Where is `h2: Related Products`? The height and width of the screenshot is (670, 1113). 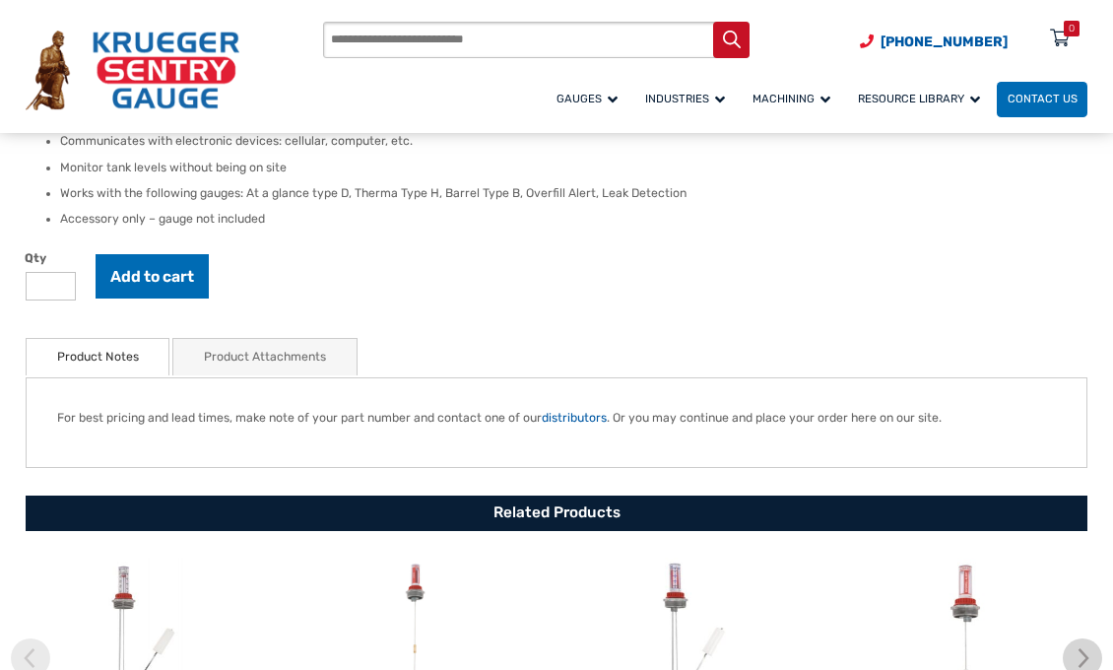
h2: Related Products is located at coordinates (557, 513).